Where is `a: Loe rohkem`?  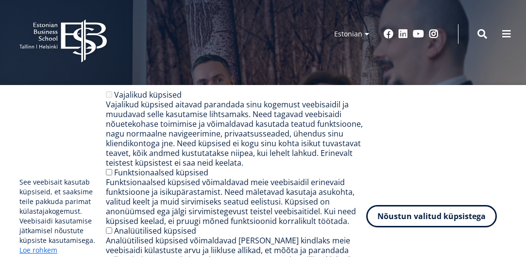
a: Loe rohkem is located at coordinates (38, 250).